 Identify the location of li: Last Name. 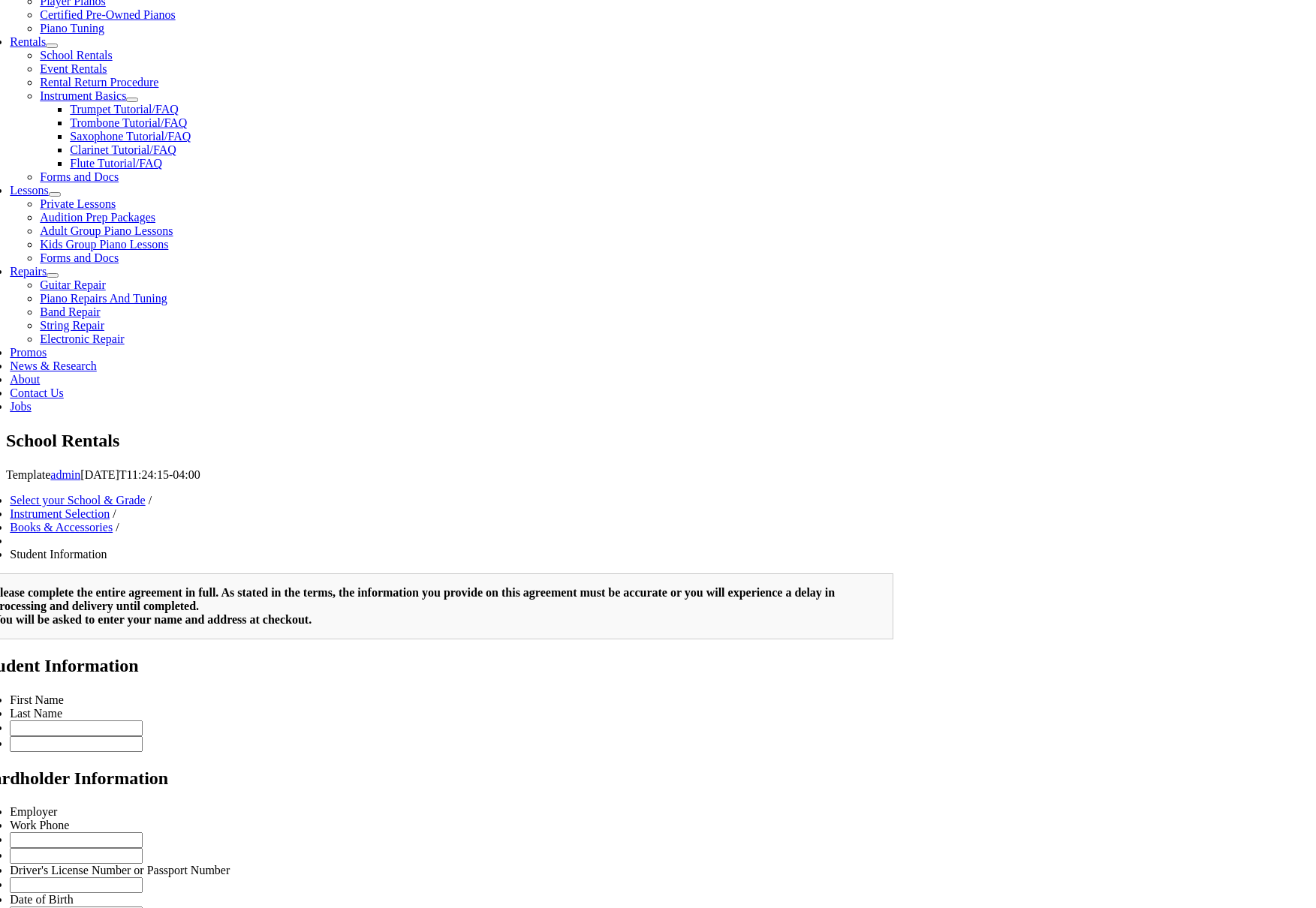
(451, 713).